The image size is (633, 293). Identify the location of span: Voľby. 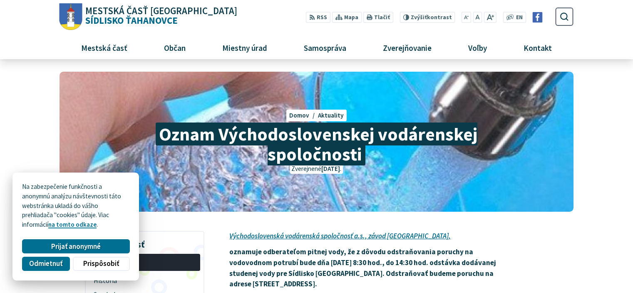
(478, 47).